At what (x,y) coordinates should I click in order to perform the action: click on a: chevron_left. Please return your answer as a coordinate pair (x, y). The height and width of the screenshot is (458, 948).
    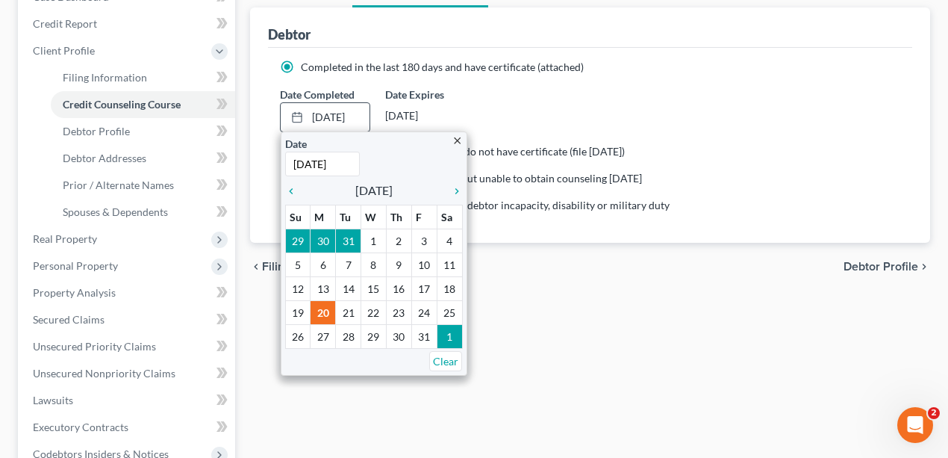
    Looking at the image, I should click on (295, 190).